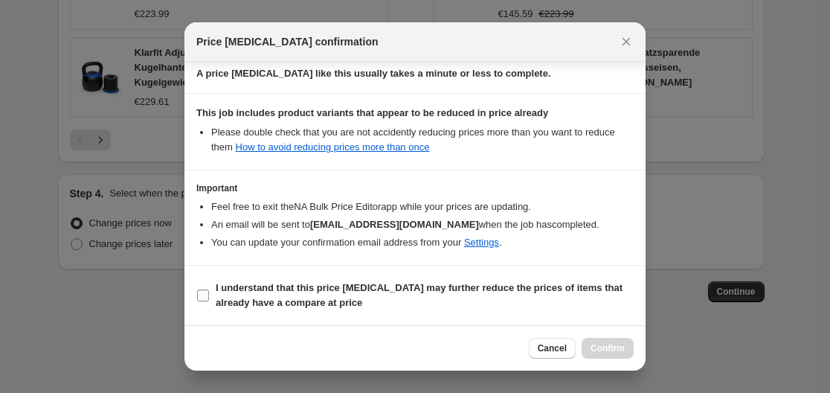  I want to click on a: How to avoid reducing prices more than once, so click(332, 146).